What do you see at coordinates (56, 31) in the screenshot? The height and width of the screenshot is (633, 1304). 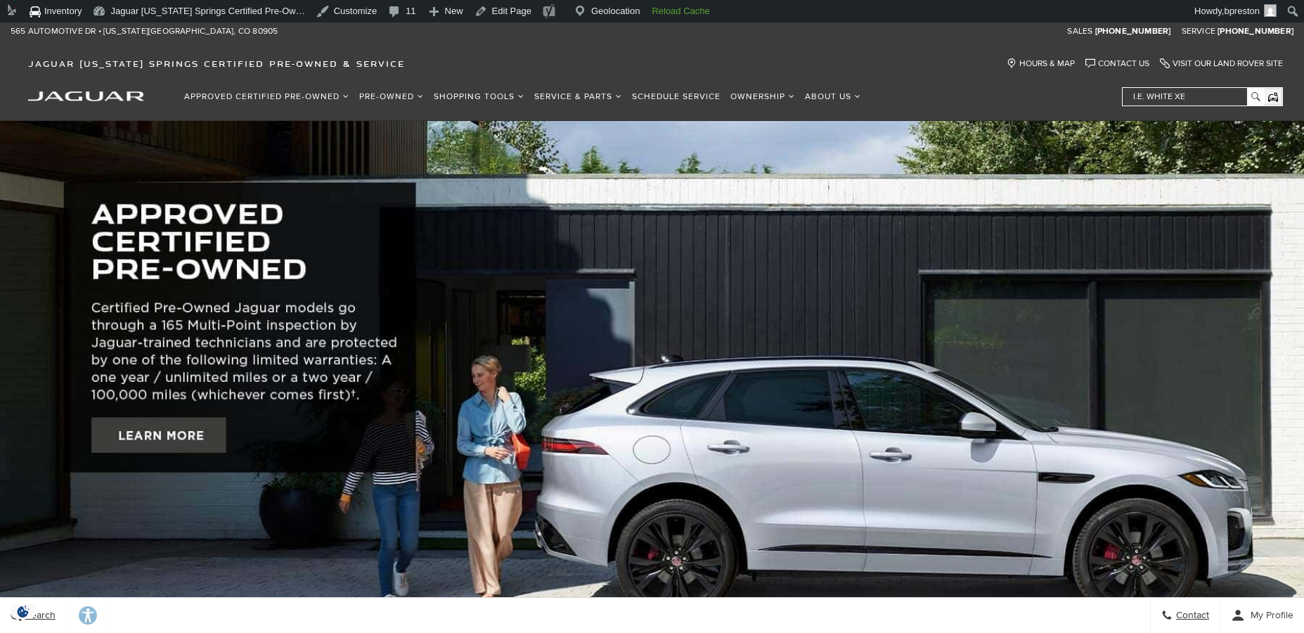 I see `span: 565 Automotive Dr •` at bounding box center [56, 31].